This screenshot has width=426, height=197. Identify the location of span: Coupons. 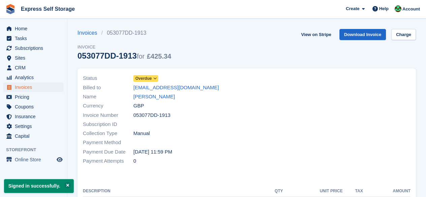
(35, 107).